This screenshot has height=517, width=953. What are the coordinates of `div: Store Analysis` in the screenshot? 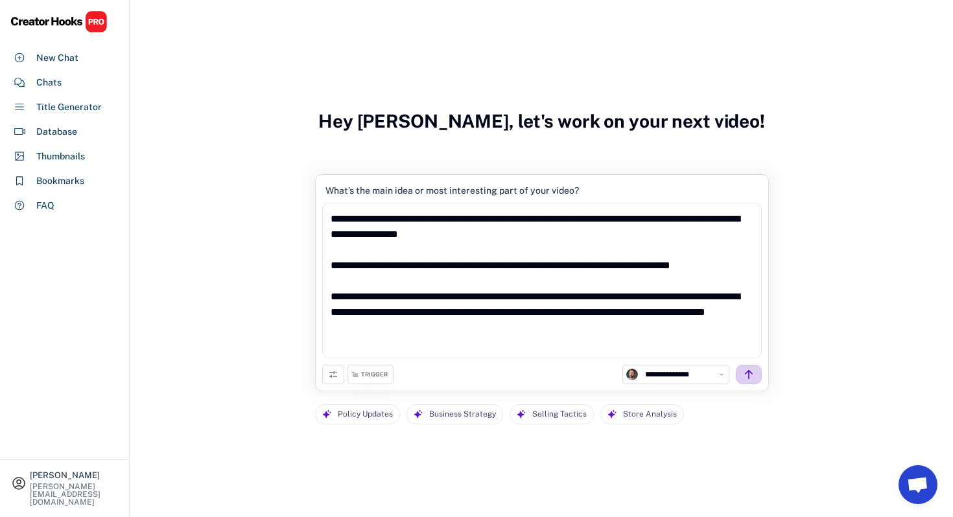 It's located at (649, 414).